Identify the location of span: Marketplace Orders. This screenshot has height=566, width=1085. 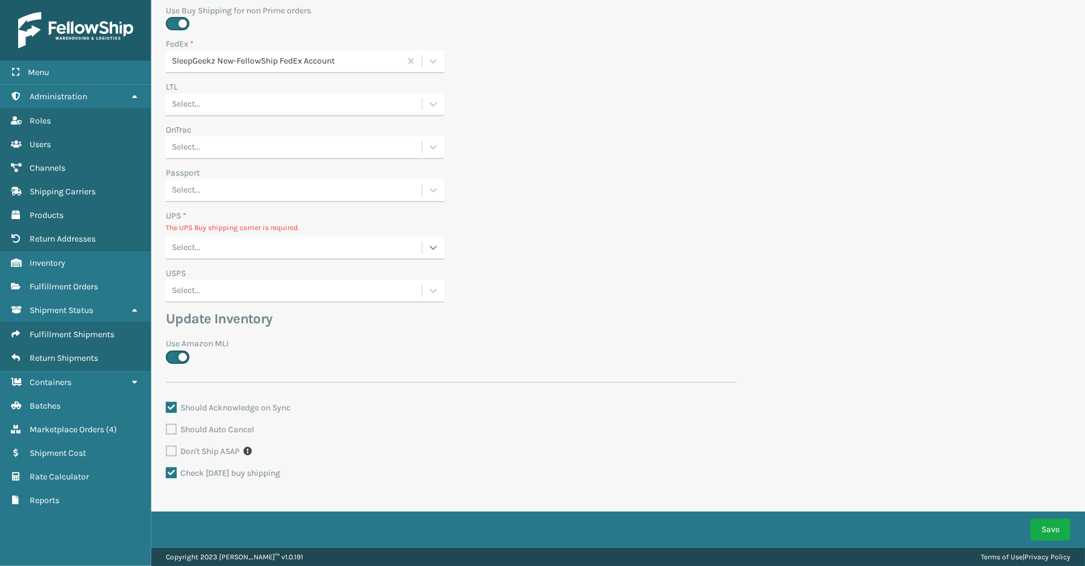
(67, 429).